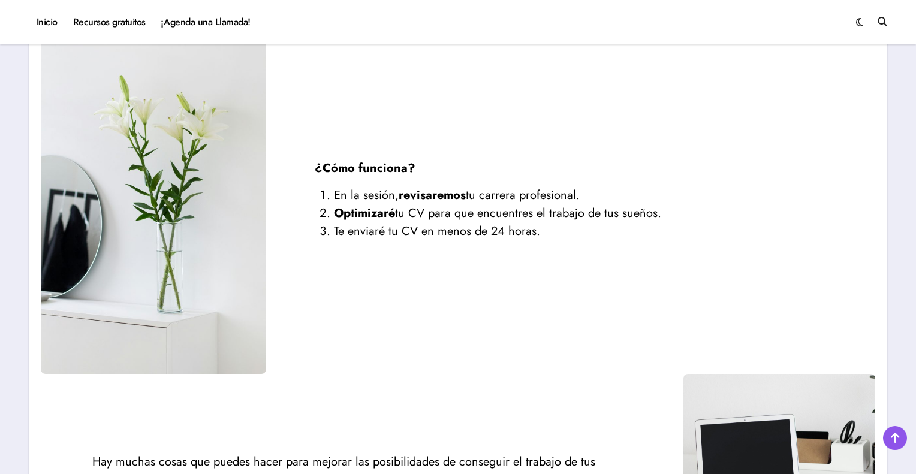 The width and height of the screenshot is (916, 474). What do you see at coordinates (109, 22) in the screenshot?
I see `a: Recursos gratuitos` at bounding box center [109, 22].